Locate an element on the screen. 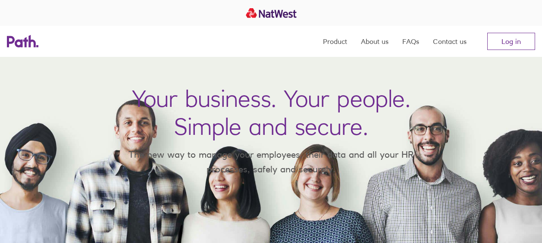 The width and height of the screenshot is (542, 243). a: Log in is located at coordinates (511, 41).